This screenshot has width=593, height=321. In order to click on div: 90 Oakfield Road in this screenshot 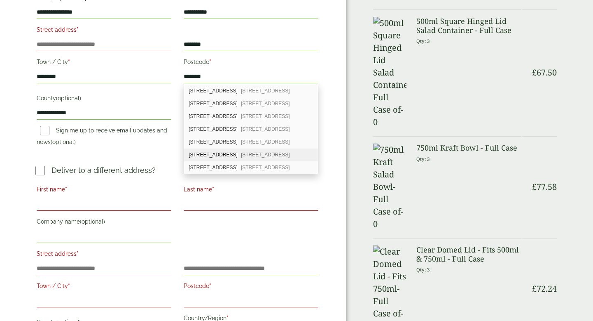, I will do `click(251, 155)`.